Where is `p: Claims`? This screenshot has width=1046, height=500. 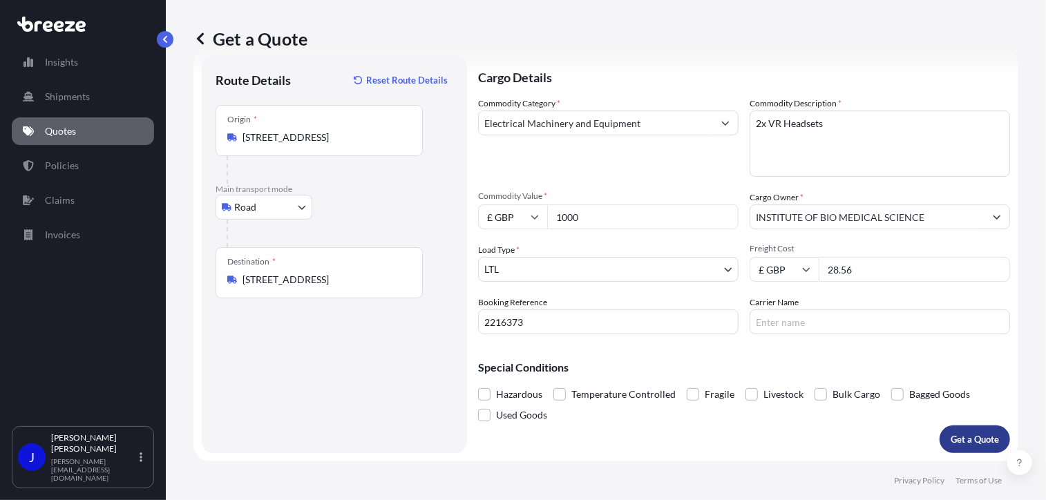 p: Claims is located at coordinates (59, 200).